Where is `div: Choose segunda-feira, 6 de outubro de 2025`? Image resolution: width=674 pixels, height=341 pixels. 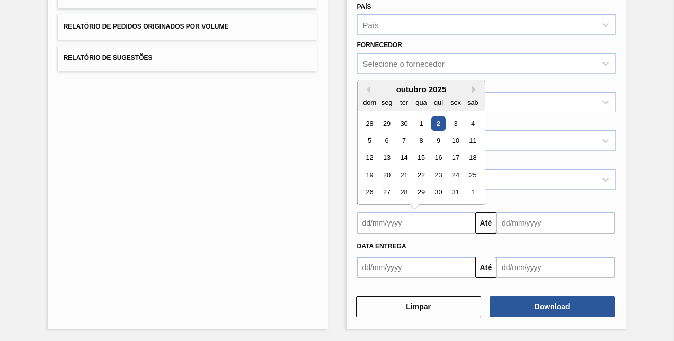
div: Choose segunda-feira, 6 de outubro de 2025 is located at coordinates (387, 141).